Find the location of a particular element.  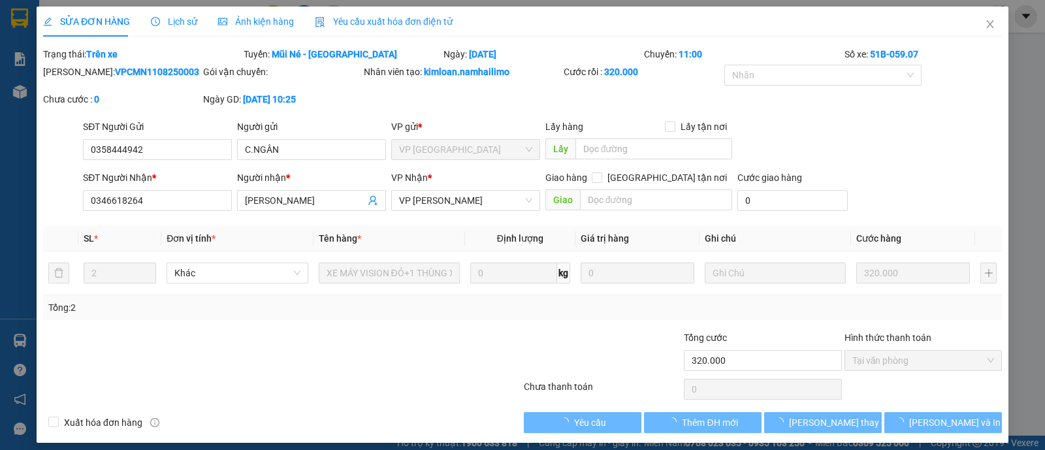

span: Cước hàng is located at coordinates (879, 238).